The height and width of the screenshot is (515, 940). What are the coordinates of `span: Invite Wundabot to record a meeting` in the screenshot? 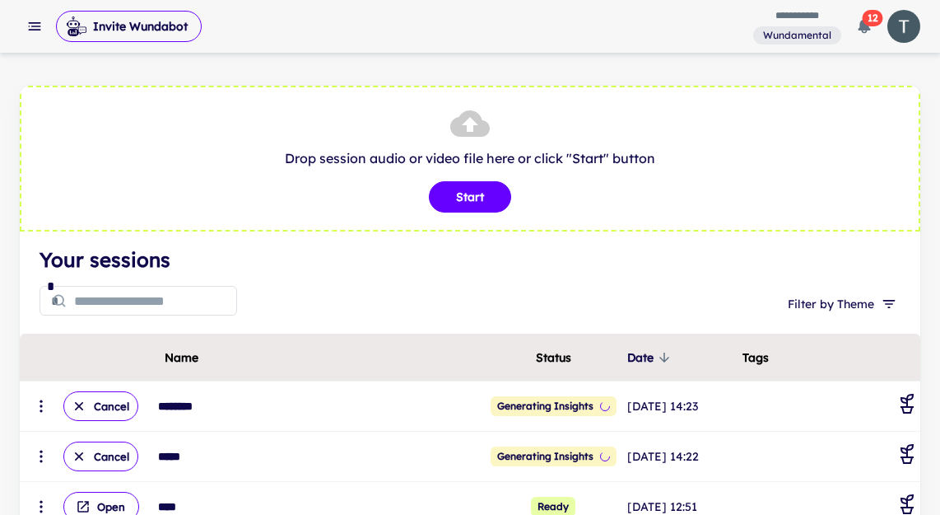 It's located at (128, 26).